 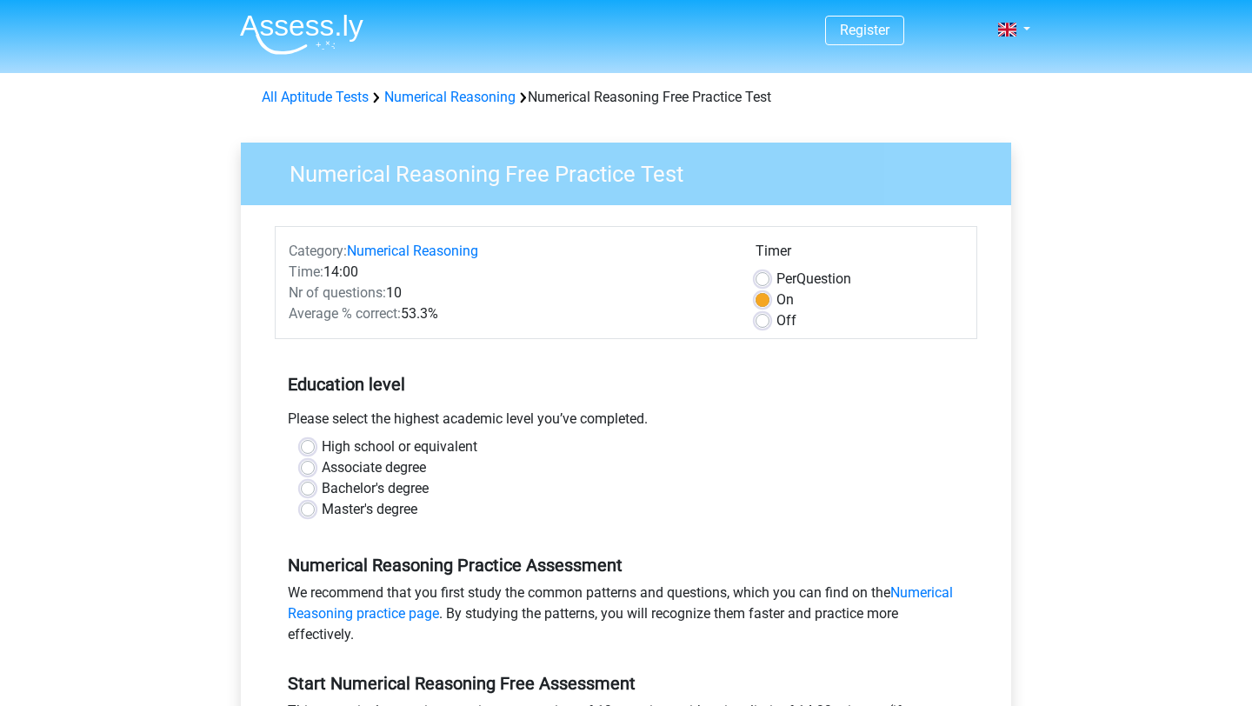 What do you see at coordinates (859, 255) in the screenshot?
I see `div: Timer` at bounding box center [859, 255].